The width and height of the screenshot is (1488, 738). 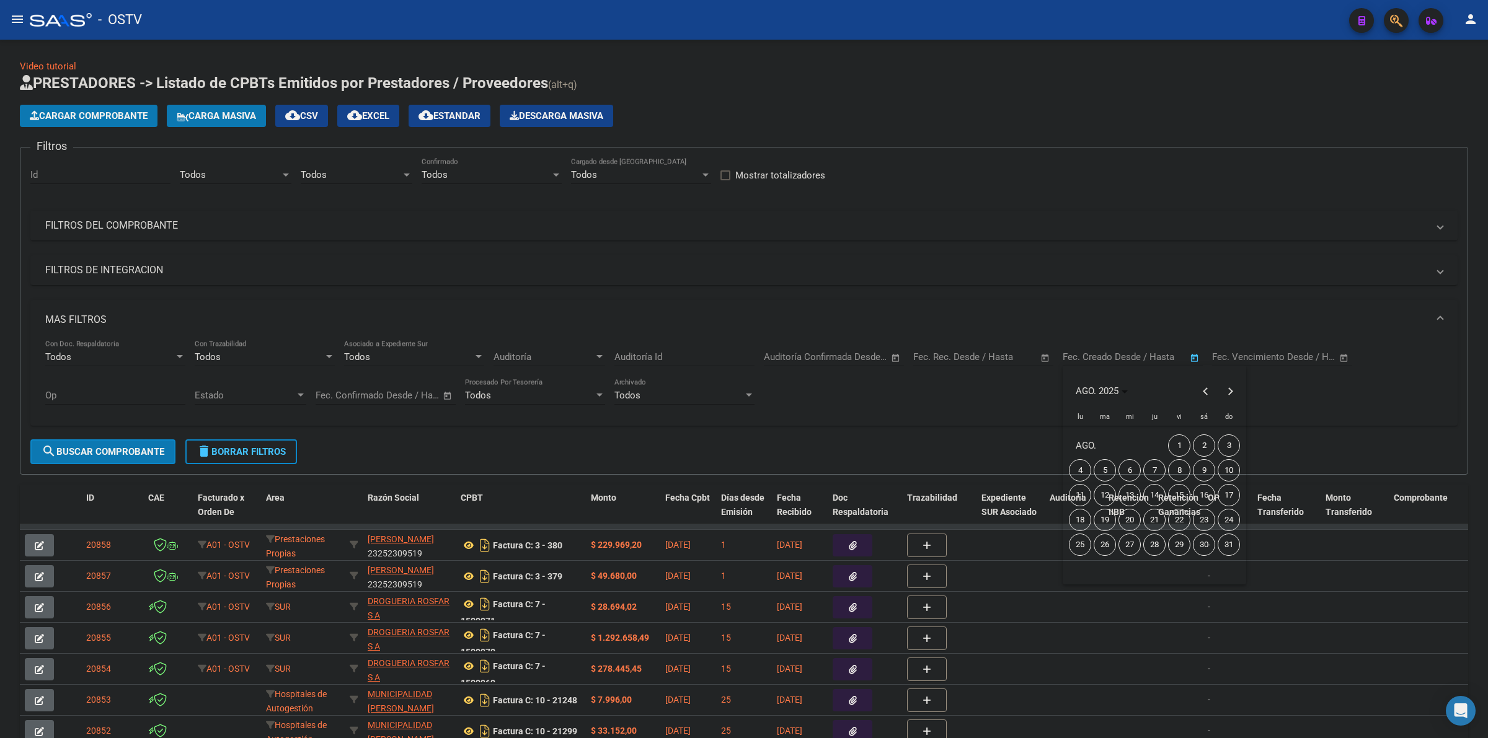 I want to click on span: 18, so click(x=1080, y=520).